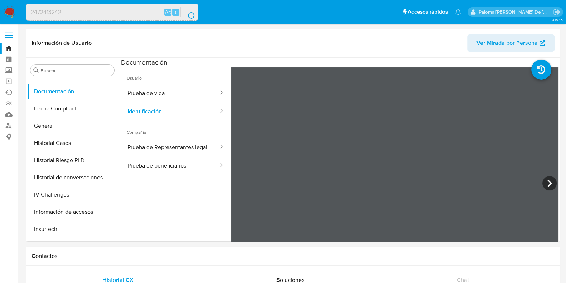 The height and width of the screenshot is (283, 566). I want to click on button: Historial Casos, so click(72, 143).